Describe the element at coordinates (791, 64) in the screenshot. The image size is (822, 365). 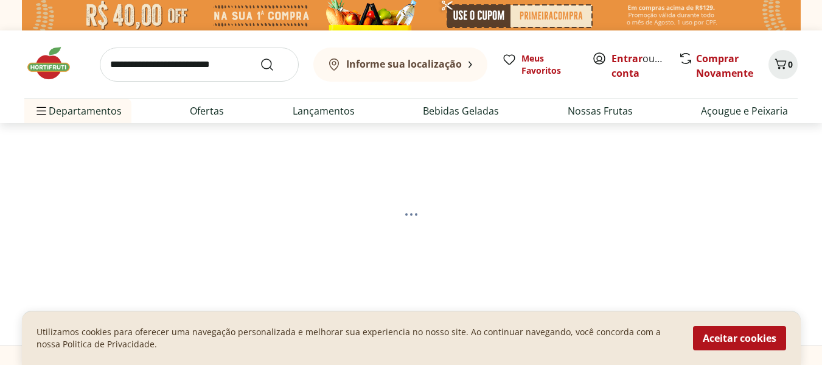
I see `span: 0` at that location.